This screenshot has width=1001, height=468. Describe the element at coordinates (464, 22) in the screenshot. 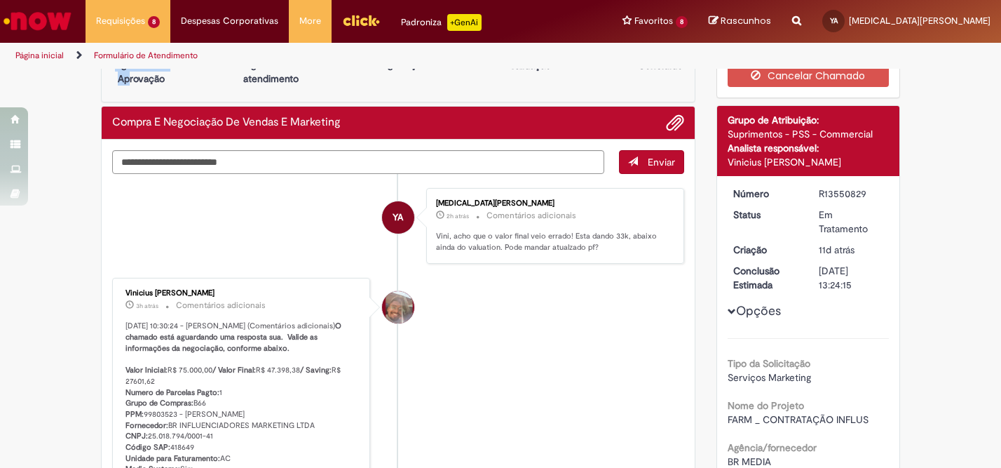

I see `p: +GenAi` at that location.